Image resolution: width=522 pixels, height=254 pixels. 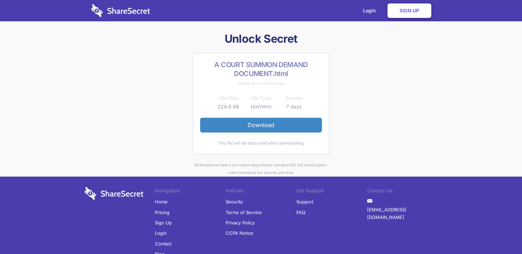 I want to click on a: CCPA Notice, so click(x=239, y=233).